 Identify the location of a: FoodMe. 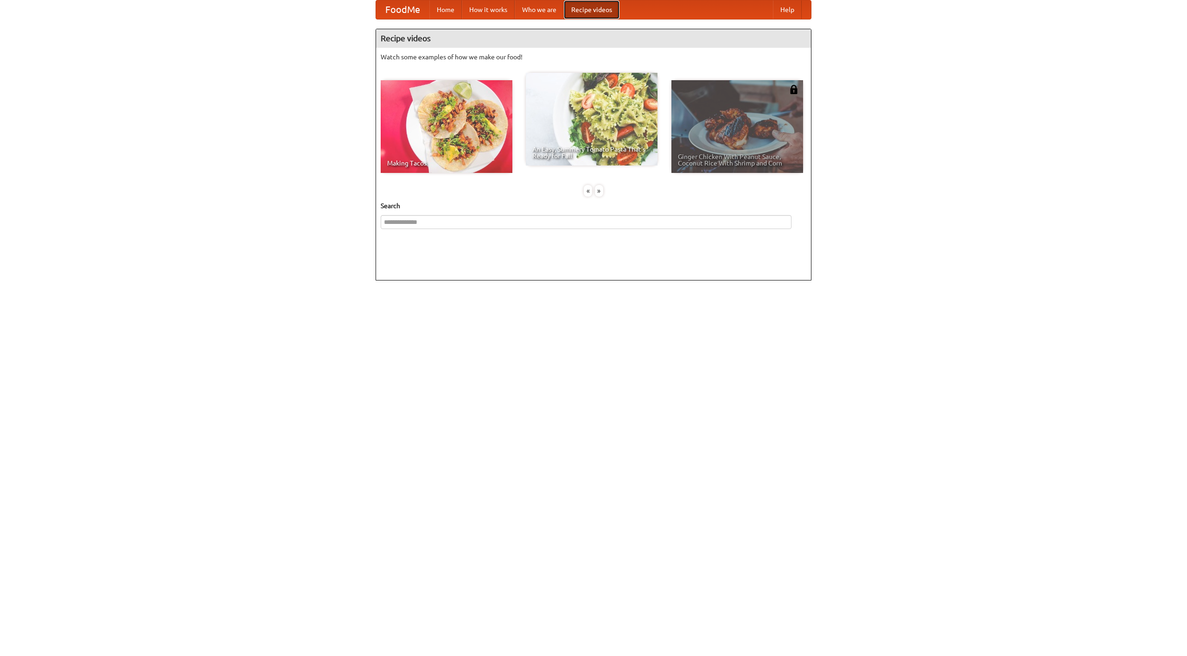
(402, 10).